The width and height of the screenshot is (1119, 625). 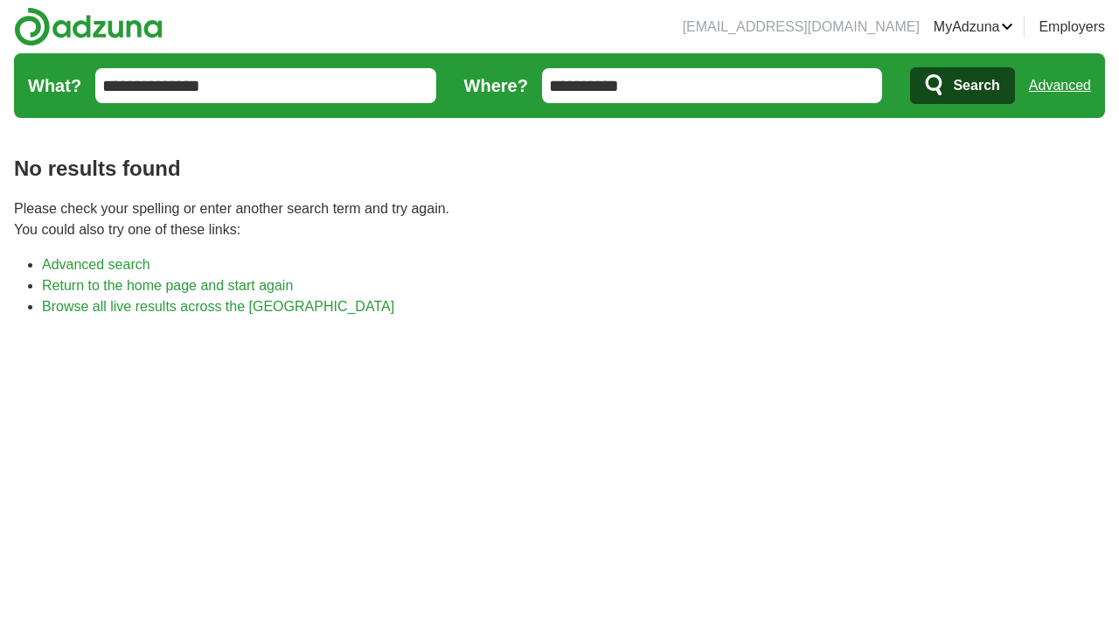 What do you see at coordinates (962, 86) in the screenshot?
I see `button: Search` at bounding box center [962, 86].